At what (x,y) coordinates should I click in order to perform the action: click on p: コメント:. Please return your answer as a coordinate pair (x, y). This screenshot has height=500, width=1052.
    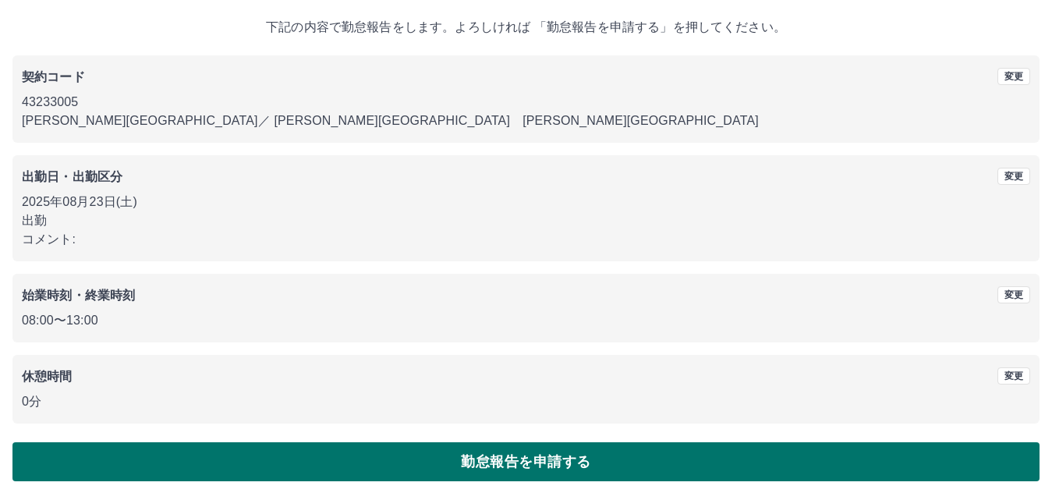
    Looking at the image, I should click on (526, 239).